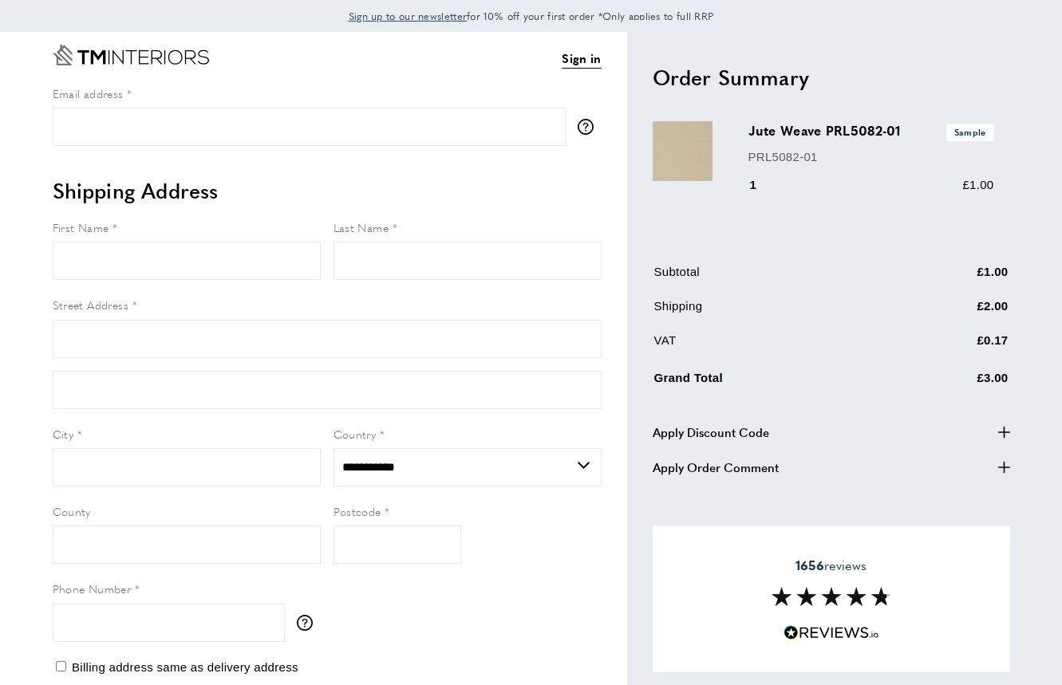 Image resolution: width=1062 pixels, height=685 pixels. Describe the element at coordinates (970, 132) in the screenshot. I see `span: Sample` at that location.